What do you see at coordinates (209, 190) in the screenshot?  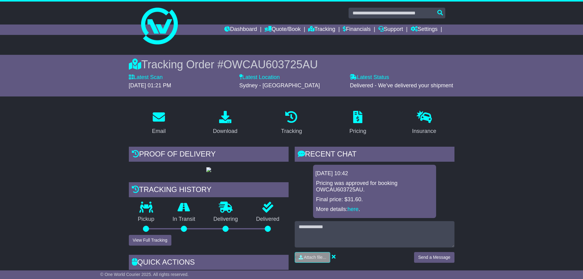 I see `div: Tracking history` at bounding box center [209, 190].